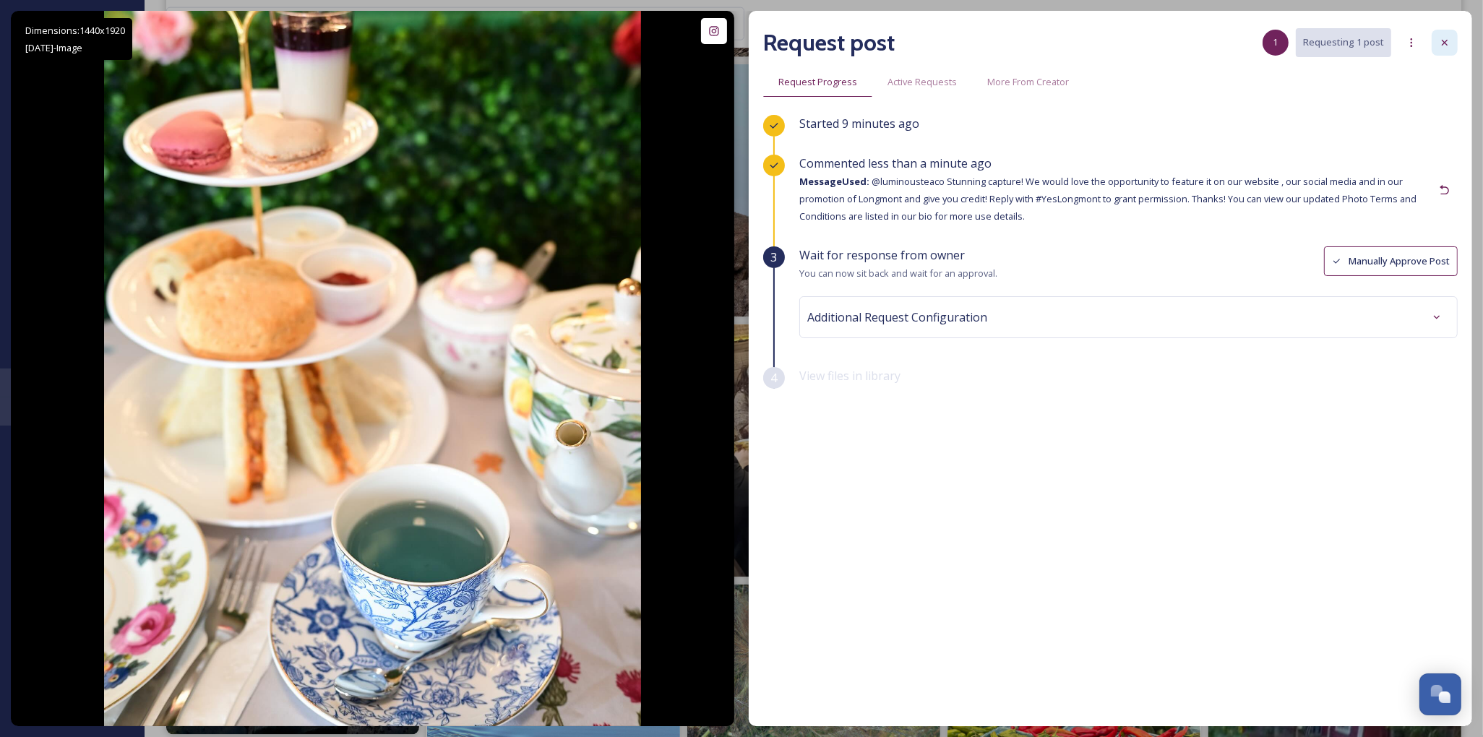  What do you see at coordinates (372, 369) in the screenshot?
I see `img: Join us for some amazing afternoon tea service with sandwiches, scones, pastries, and desserts. W...` at bounding box center [372, 369].